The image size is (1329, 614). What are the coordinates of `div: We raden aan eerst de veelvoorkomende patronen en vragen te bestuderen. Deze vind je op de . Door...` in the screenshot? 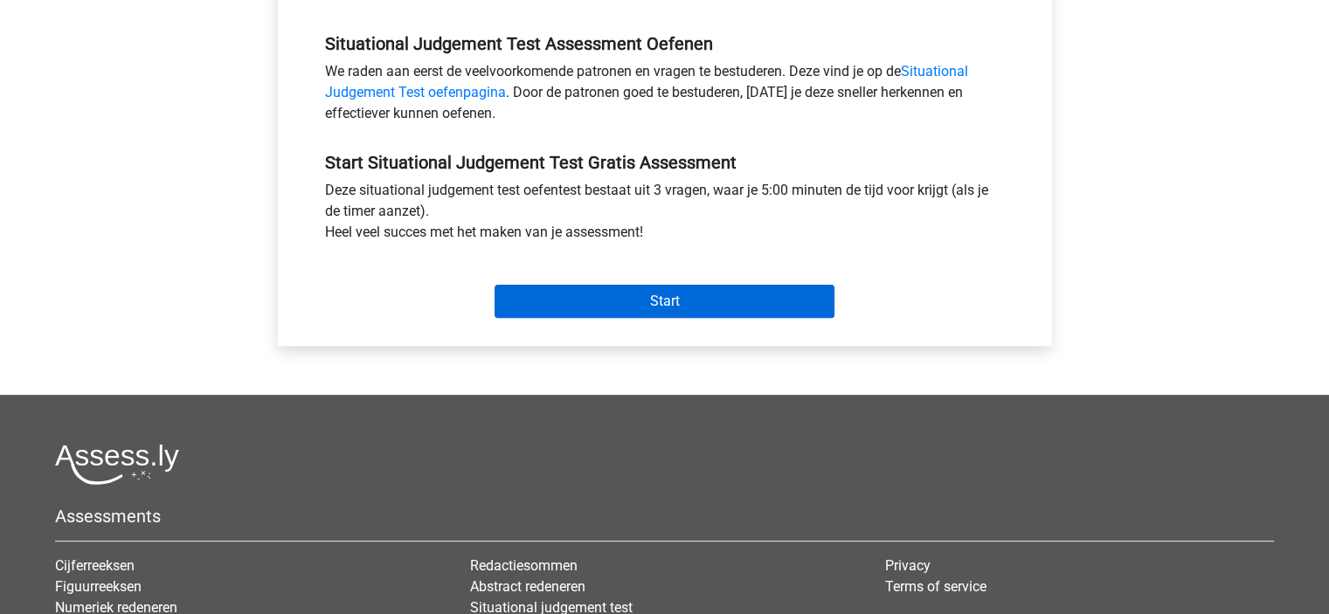 It's located at (665, 96).